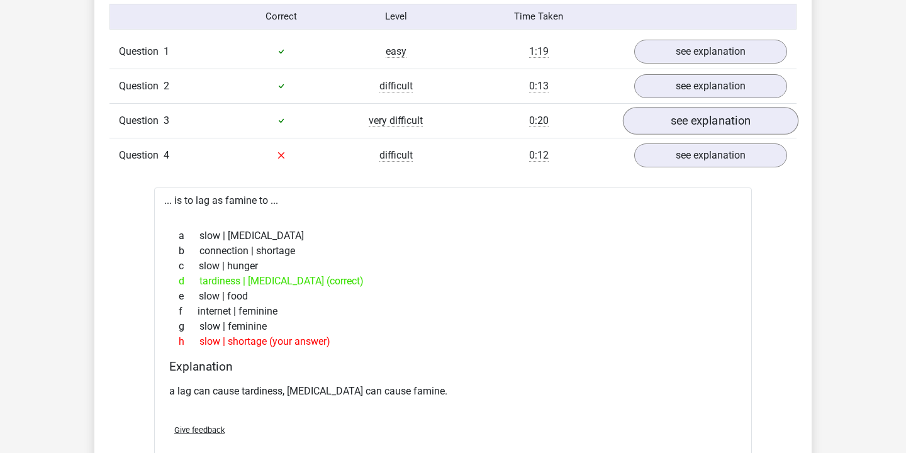  What do you see at coordinates (538, 52) in the screenshot?
I see `span: 1:19` at bounding box center [538, 52].